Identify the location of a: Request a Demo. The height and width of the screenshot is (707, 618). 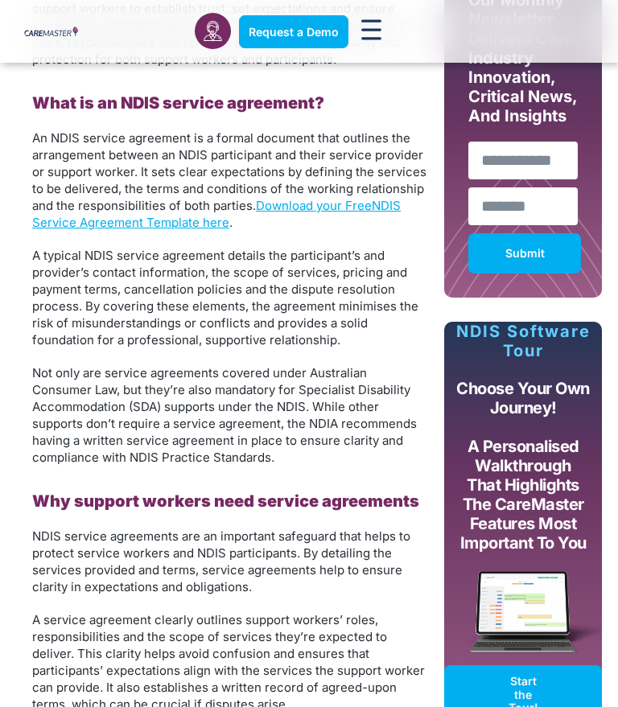
(294, 31).